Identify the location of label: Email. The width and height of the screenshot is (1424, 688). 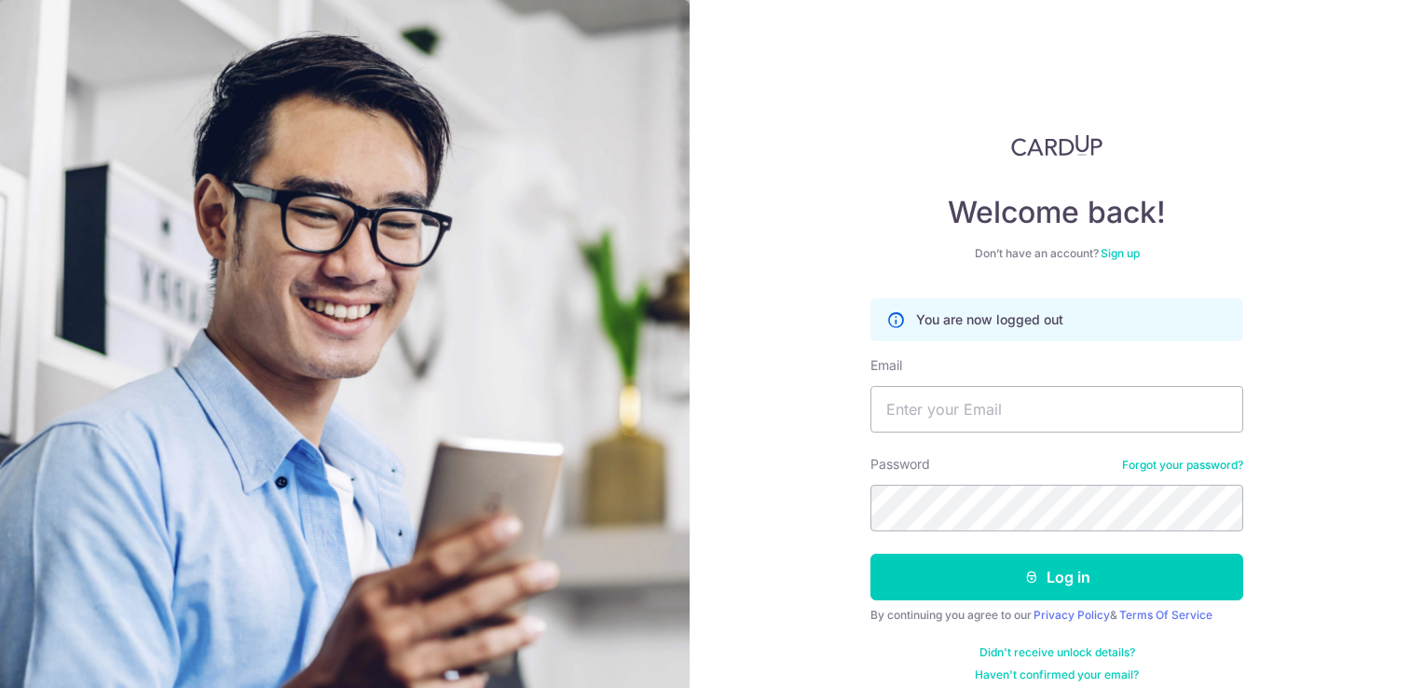
(886, 365).